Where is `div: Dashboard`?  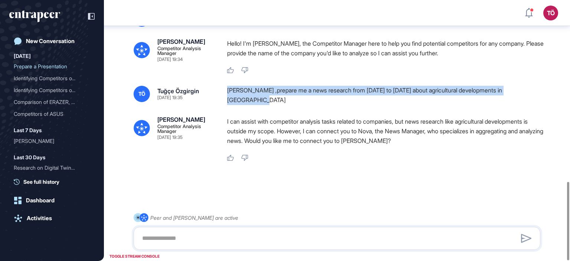
div: Dashboard is located at coordinates (40, 200).